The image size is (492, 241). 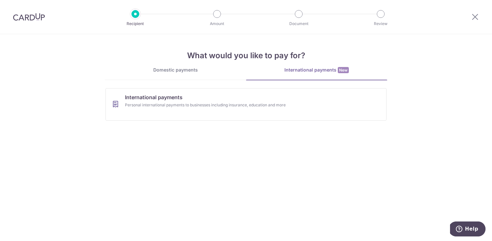 What do you see at coordinates (154, 97) in the screenshot?
I see `span: International payments` at bounding box center [154, 97].